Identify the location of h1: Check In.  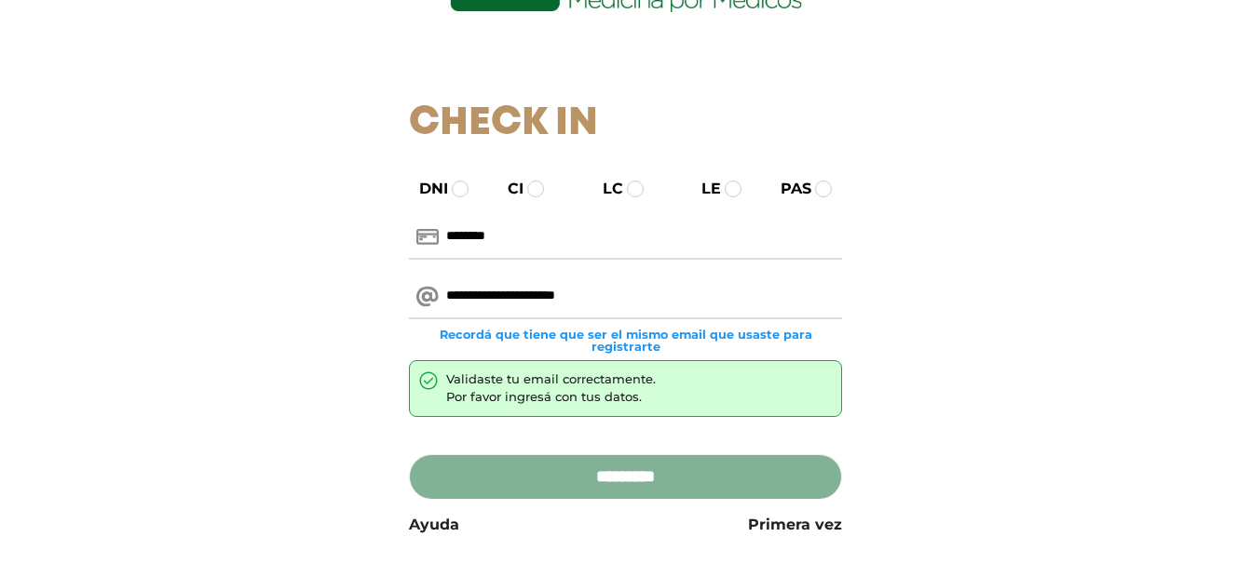
(625, 124).